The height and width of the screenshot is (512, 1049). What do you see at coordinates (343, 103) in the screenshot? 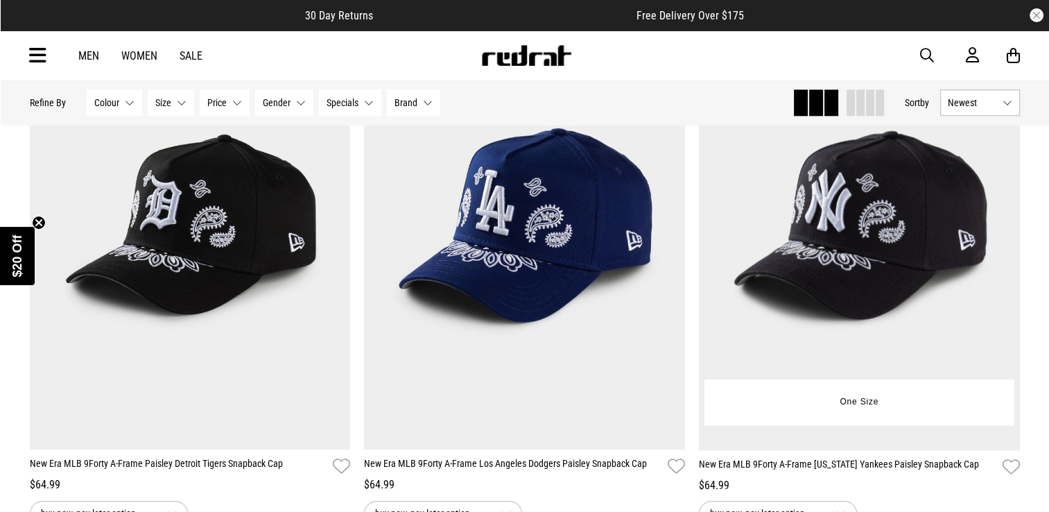
I see `span: Specials` at bounding box center [343, 103].